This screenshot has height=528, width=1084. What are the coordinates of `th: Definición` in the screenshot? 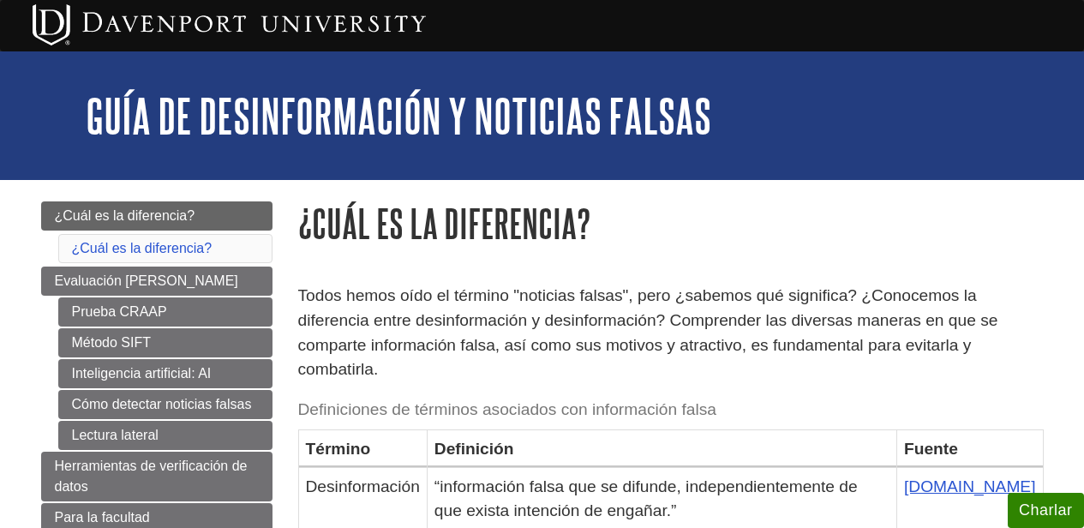 It's located at (661, 448).